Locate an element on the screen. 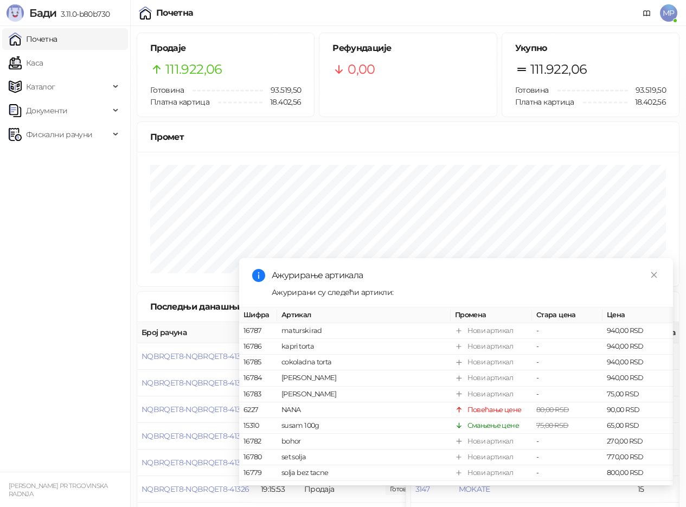  span: NQBRQET8-NQBRQET8-41328 is located at coordinates (195, 436).